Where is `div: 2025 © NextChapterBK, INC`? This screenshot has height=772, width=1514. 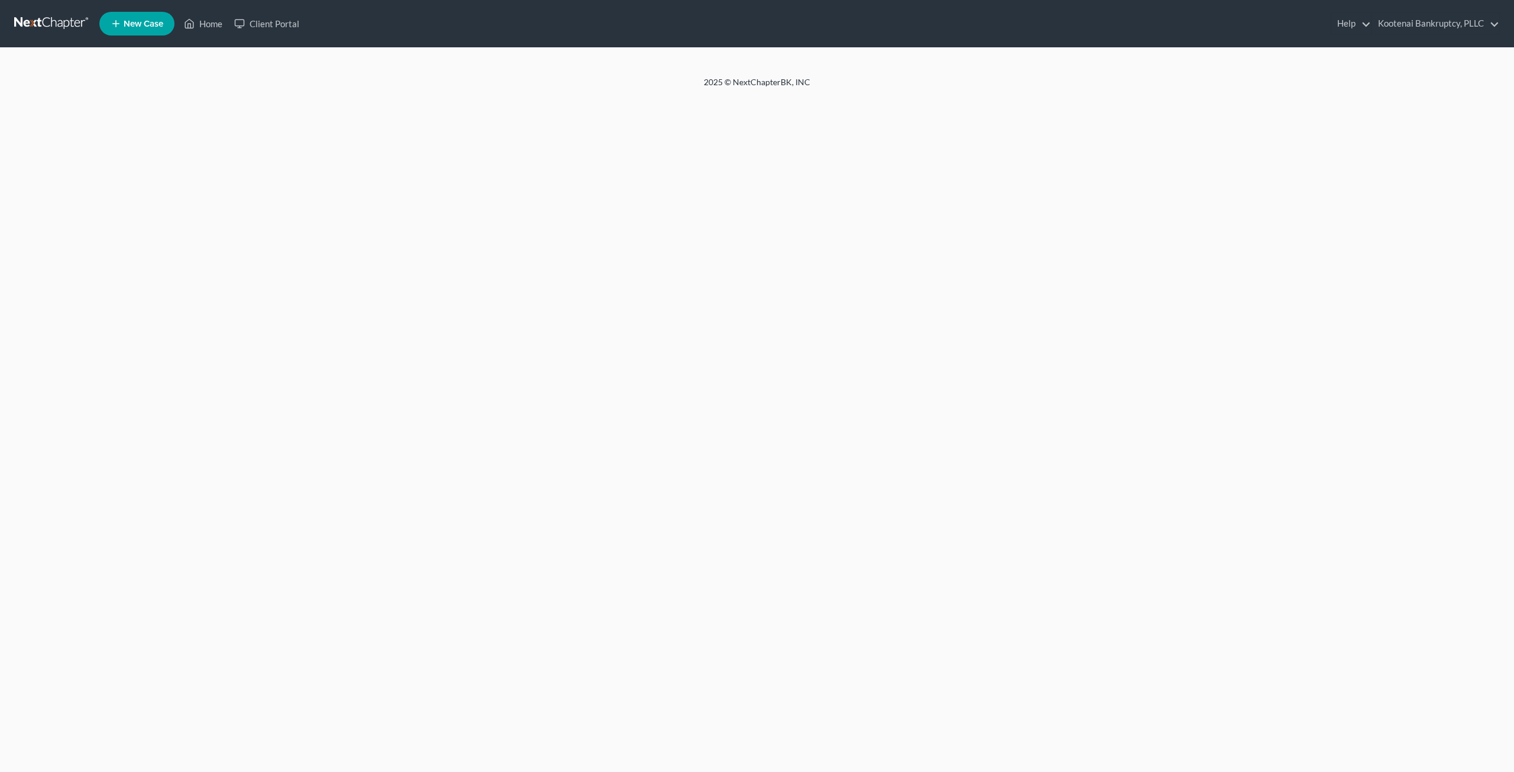 div: 2025 © NextChapterBK, INC is located at coordinates (757, 87).